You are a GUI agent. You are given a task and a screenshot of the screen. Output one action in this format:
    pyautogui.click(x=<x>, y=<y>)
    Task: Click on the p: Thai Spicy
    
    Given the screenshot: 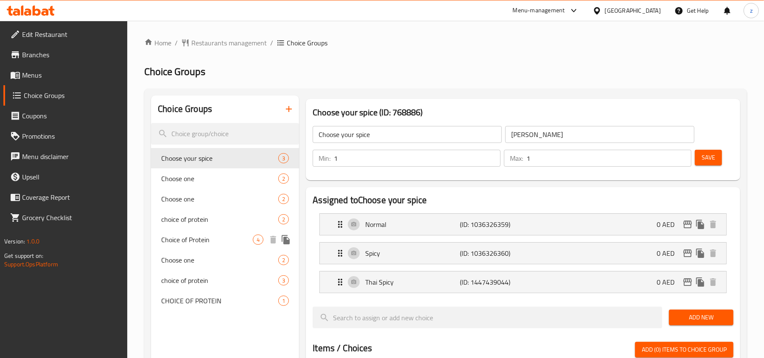 What is the action you would take?
    pyautogui.click(x=412, y=282)
    